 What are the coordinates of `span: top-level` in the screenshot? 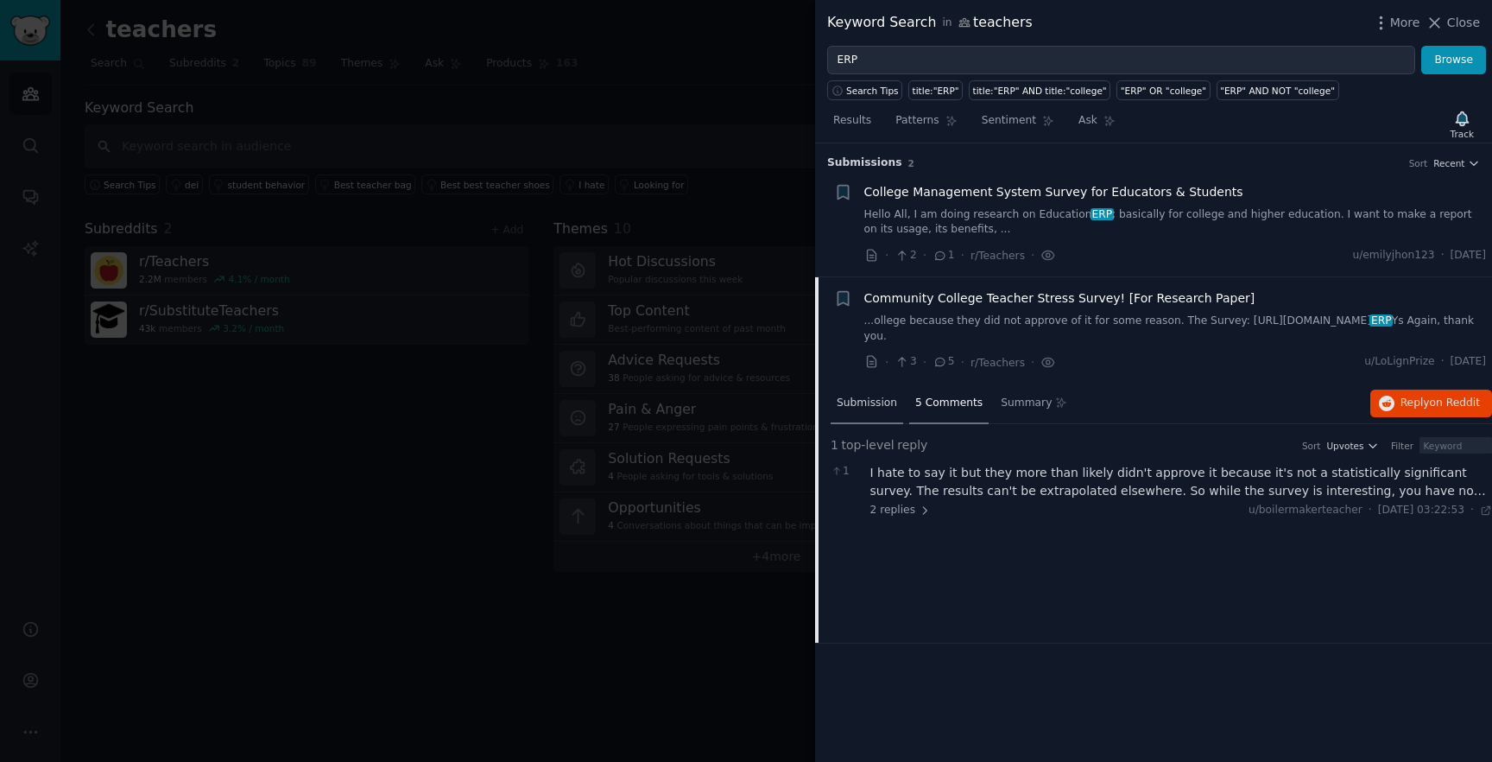 It's located at (867, 445).